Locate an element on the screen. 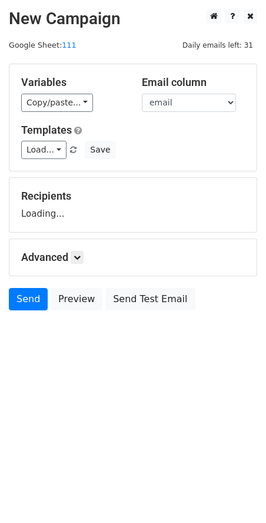  h5: Variables is located at coordinates (72, 82).